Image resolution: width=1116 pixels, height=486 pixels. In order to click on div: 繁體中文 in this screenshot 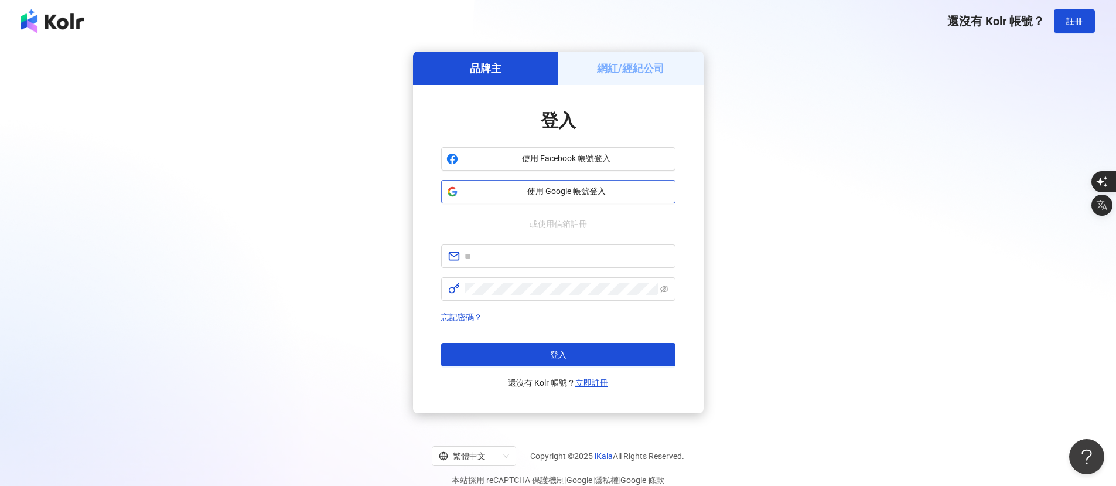, I will do `click(469, 456)`.